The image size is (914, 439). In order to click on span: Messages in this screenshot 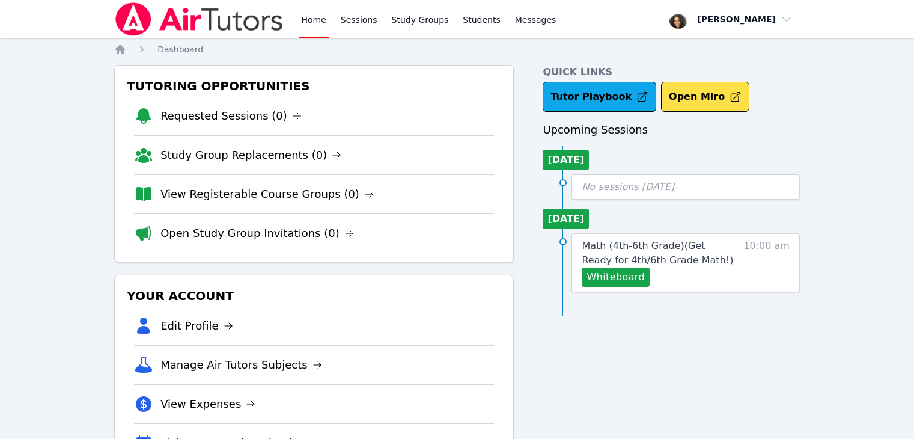, I will do `click(536, 20)`.